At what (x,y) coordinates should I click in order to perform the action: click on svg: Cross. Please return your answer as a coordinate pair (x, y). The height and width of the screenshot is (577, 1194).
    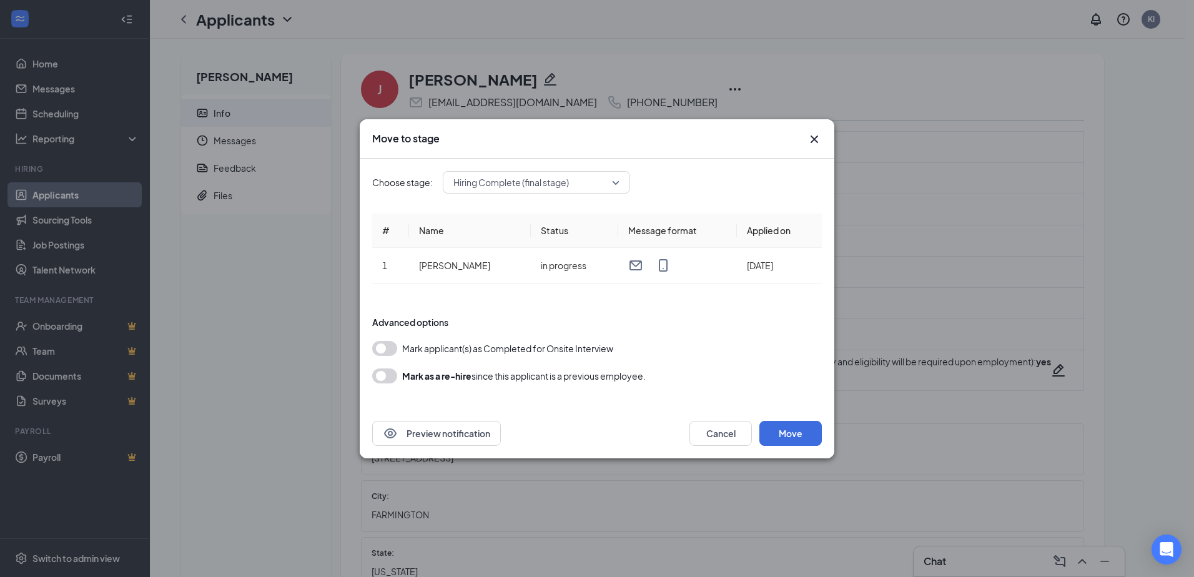
    Looking at the image, I should click on (814, 139).